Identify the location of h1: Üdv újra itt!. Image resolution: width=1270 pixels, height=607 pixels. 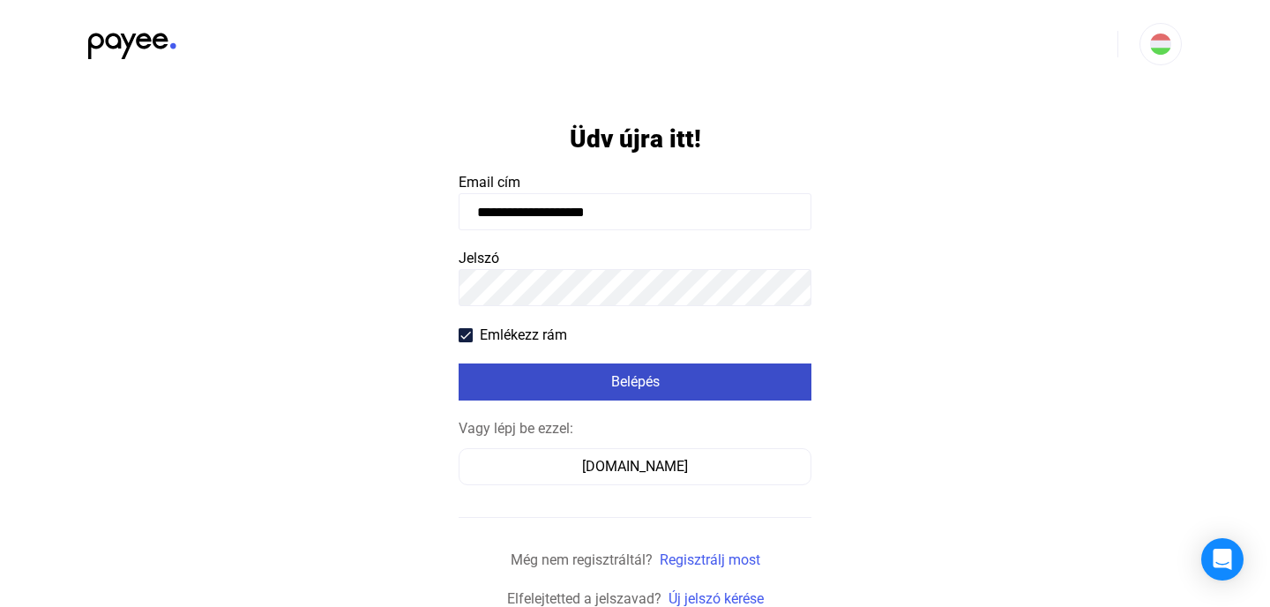
(635, 138).